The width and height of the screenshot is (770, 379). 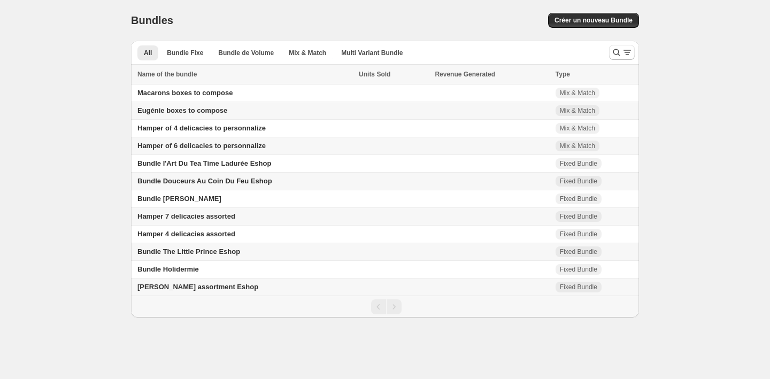 What do you see at coordinates (372, 53) in the screenshot?
I see `span: Multi Variant Bundle` at bounding box center [372, 53].